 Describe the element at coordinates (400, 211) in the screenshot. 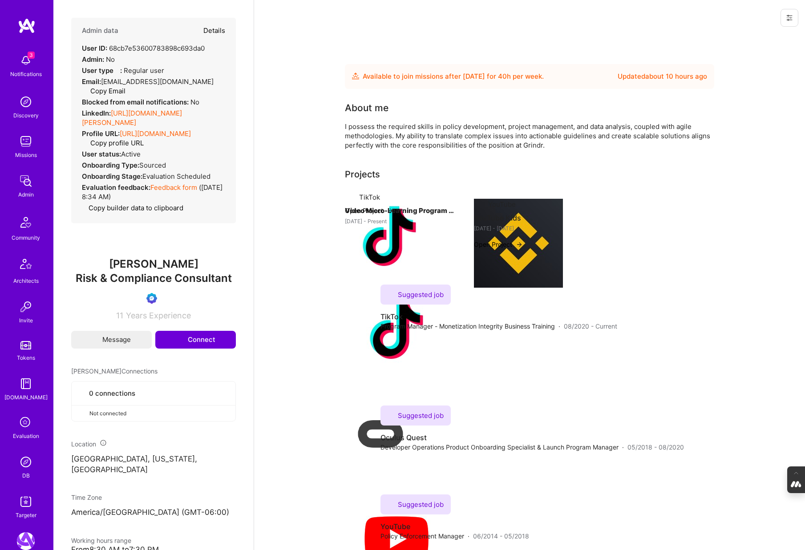

I see `h4: Video Micro-Learning Program Development` at that location.